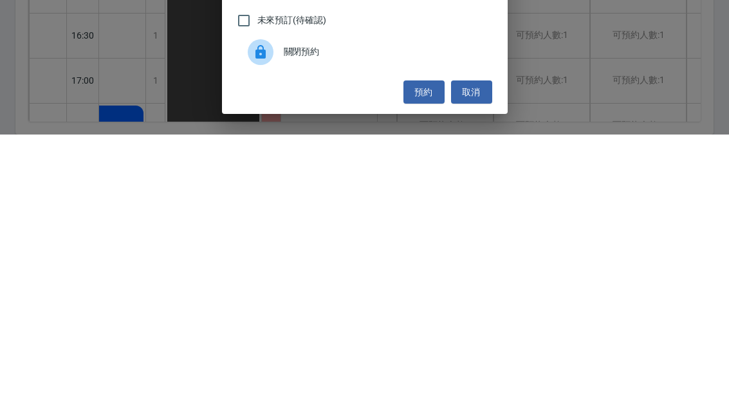 This screenshot has width=729, height=410. What do you see at coordinates (472, 368) in the screenshot?
I see `button: 取消` at bounding box center [472, 368].